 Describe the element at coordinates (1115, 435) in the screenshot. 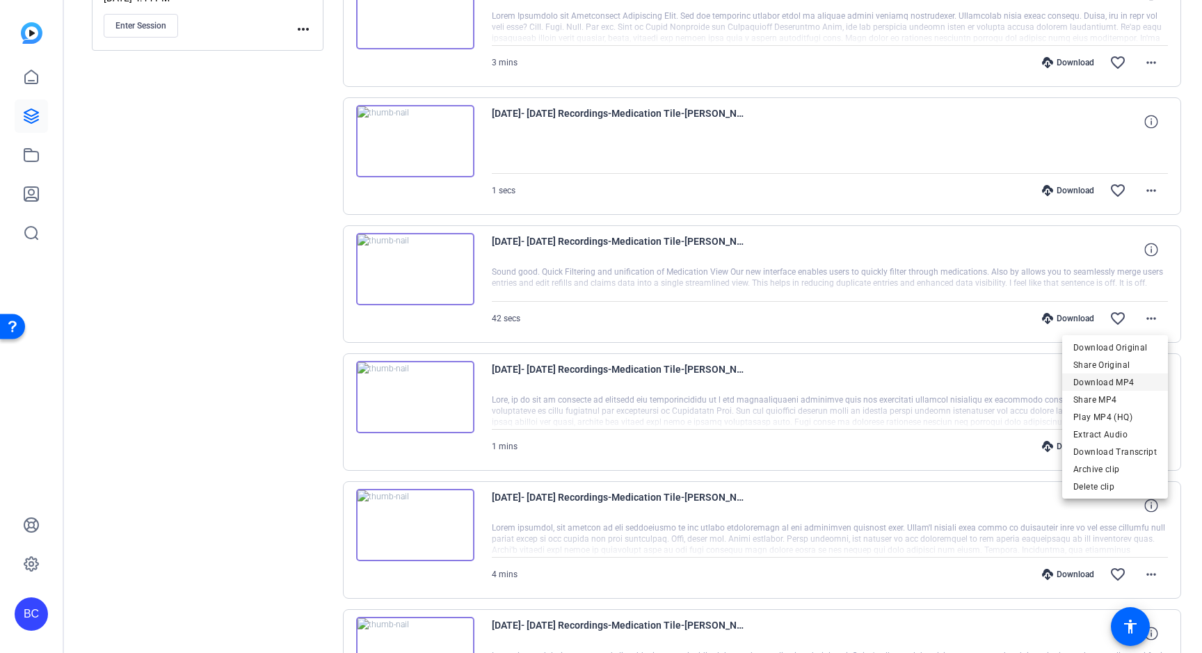

I see `span: Extract Audio` at that location.